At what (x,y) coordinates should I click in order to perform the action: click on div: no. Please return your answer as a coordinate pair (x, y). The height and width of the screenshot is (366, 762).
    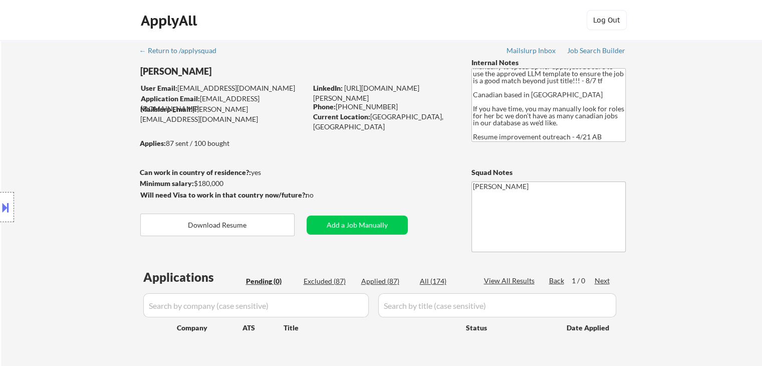
    Looking at the image, I should click on (320, 195).